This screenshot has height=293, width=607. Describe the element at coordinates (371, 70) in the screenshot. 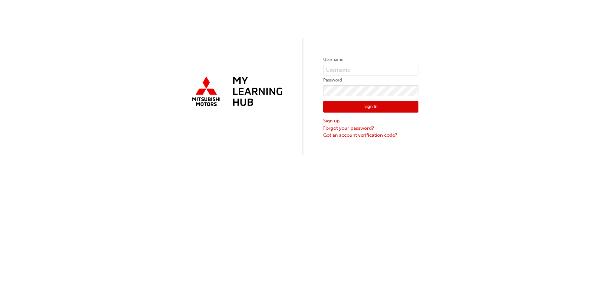

I see `input: Username` at that location.